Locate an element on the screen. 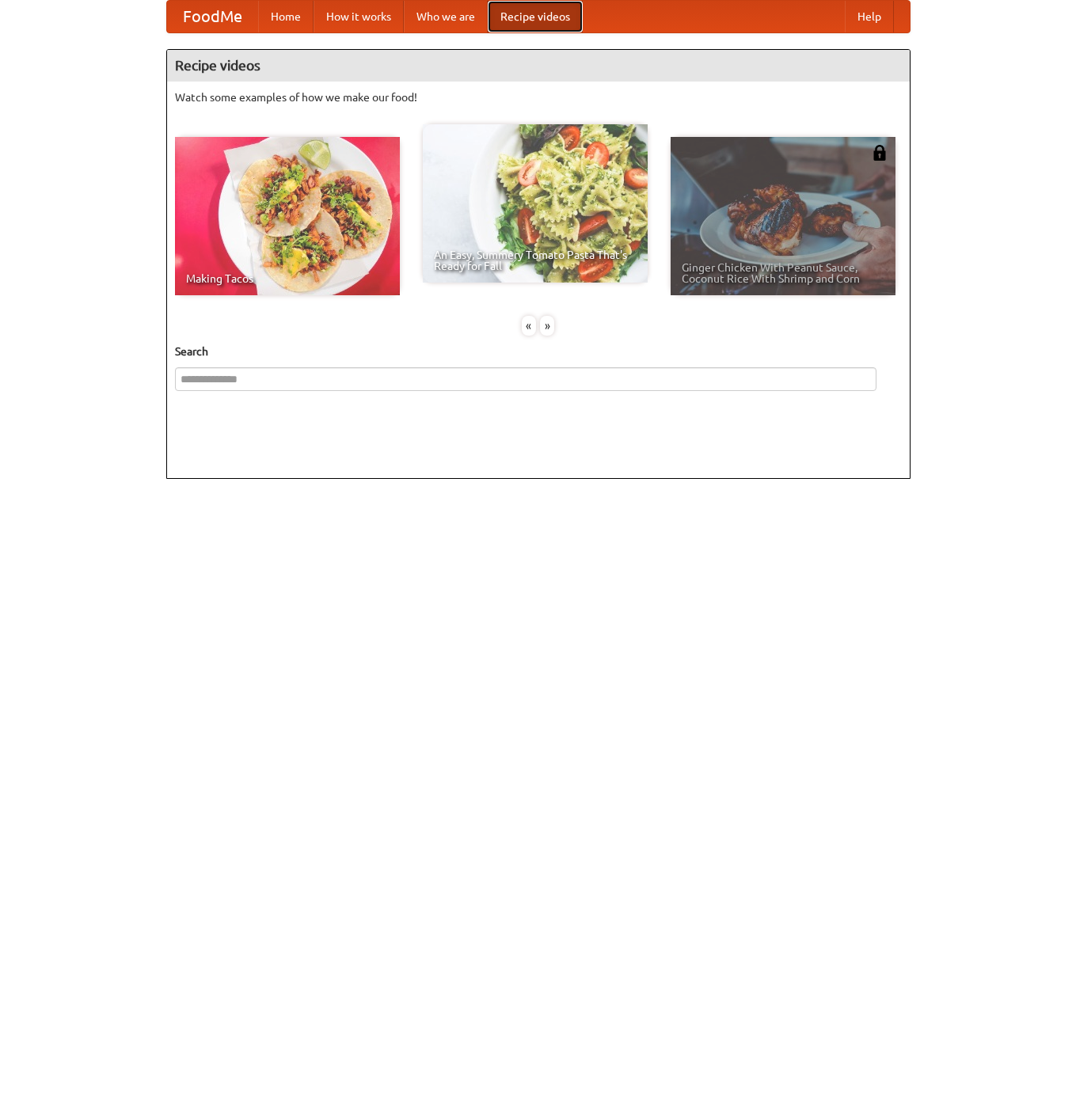 Image resolution: width=1076 pixels, height=1120 pixels. a: FoodMe is located at coordinates (212, 17).